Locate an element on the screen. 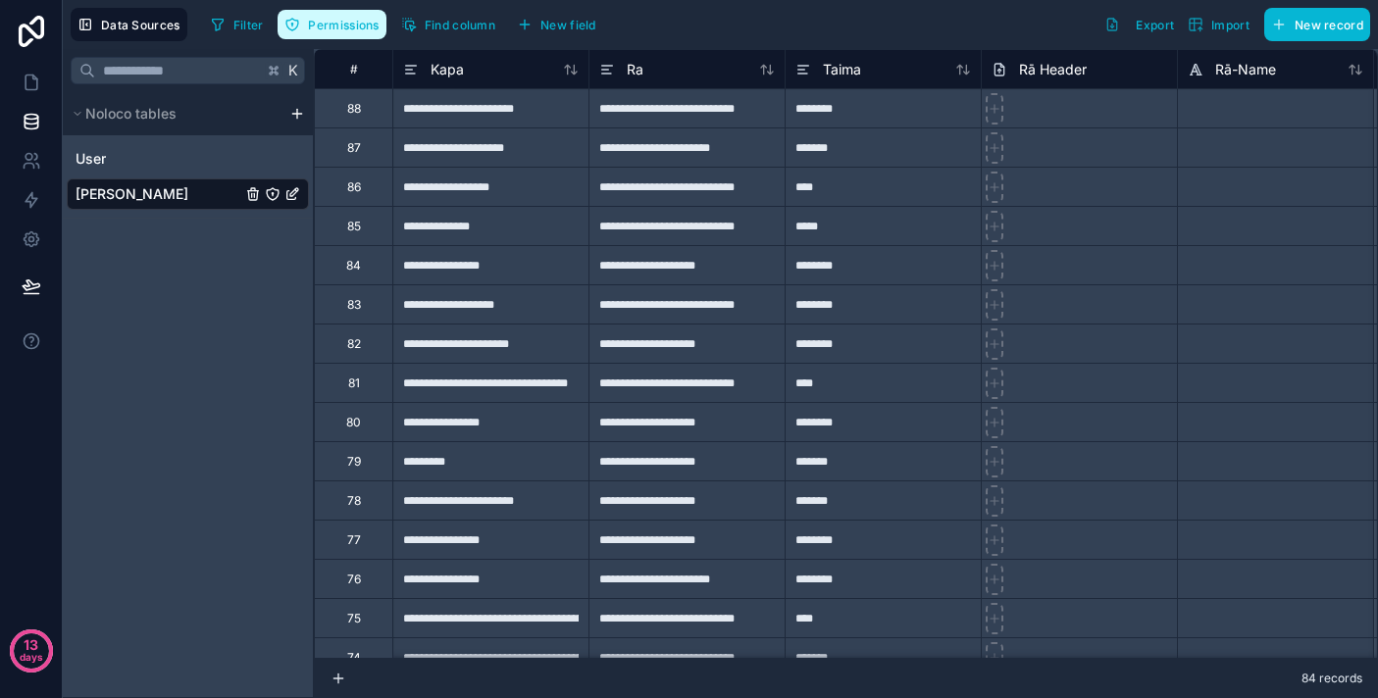  button: Data Sources is located at coordinates (128, 25).